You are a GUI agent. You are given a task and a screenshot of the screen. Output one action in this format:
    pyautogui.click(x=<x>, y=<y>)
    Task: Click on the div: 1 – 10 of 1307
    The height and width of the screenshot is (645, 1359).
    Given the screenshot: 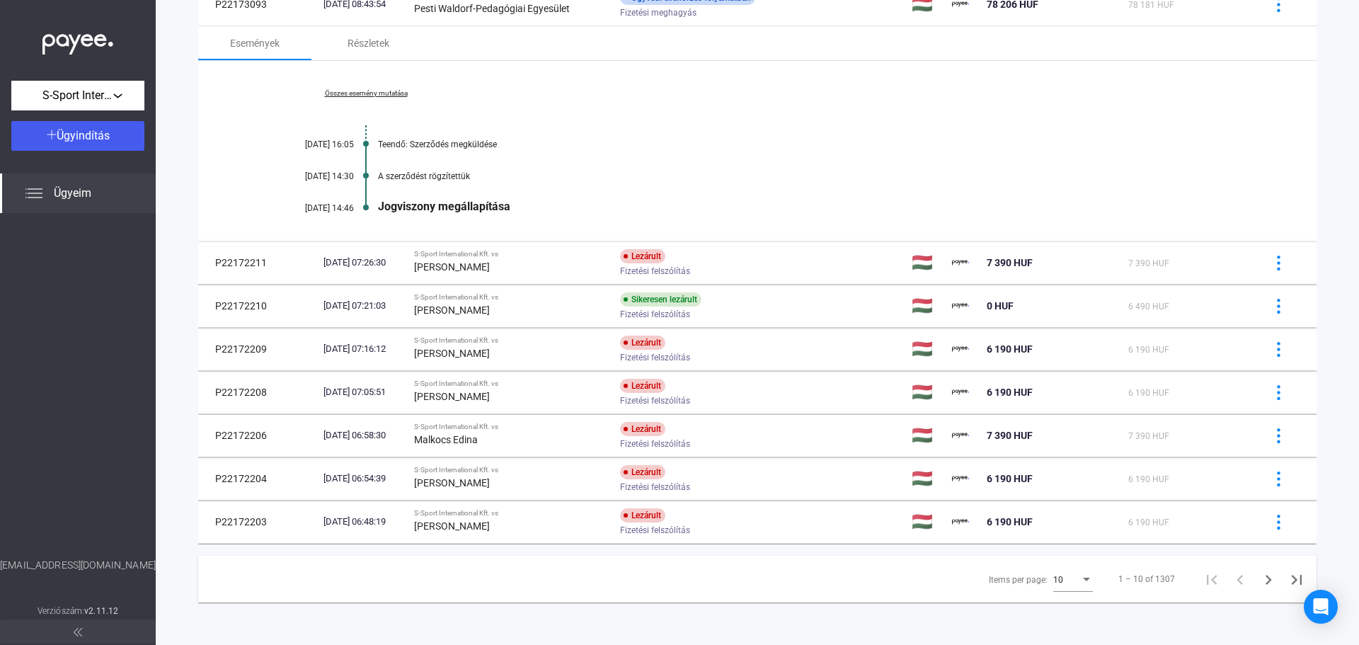 What is the action you would take?
    pyautogui.click(x=1147, y=579)
    